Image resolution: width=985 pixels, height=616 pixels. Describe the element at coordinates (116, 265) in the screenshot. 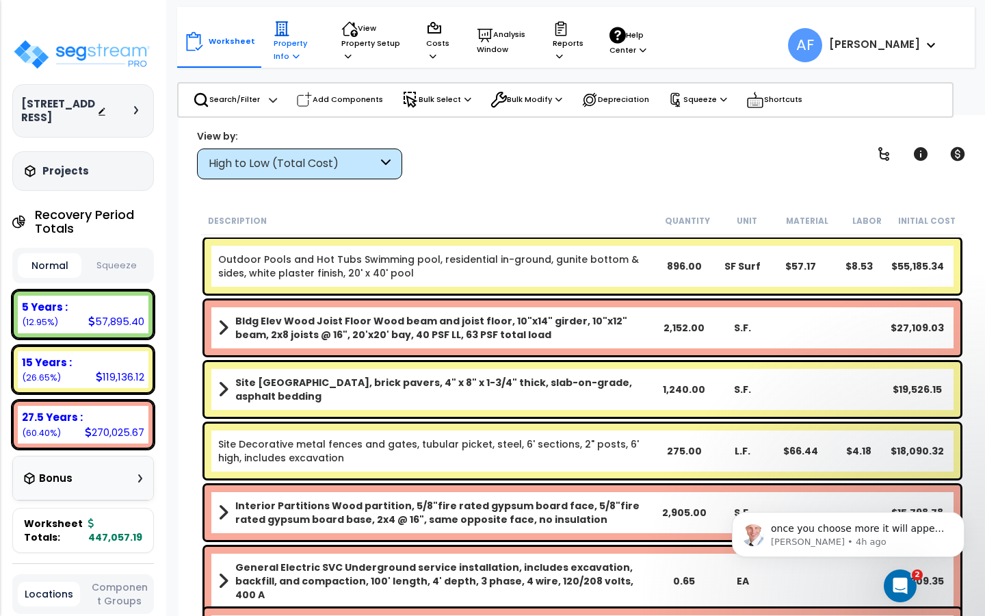

I see `button: Squeeze` at that location.